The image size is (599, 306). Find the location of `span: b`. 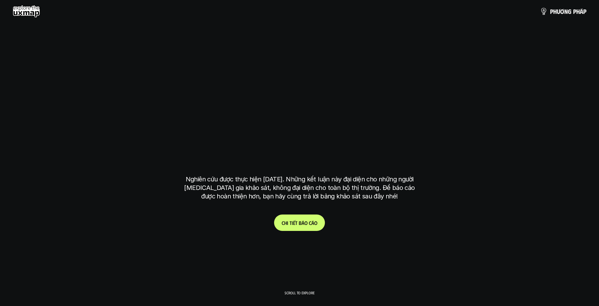

span: b is located at coordinates (300, 223).